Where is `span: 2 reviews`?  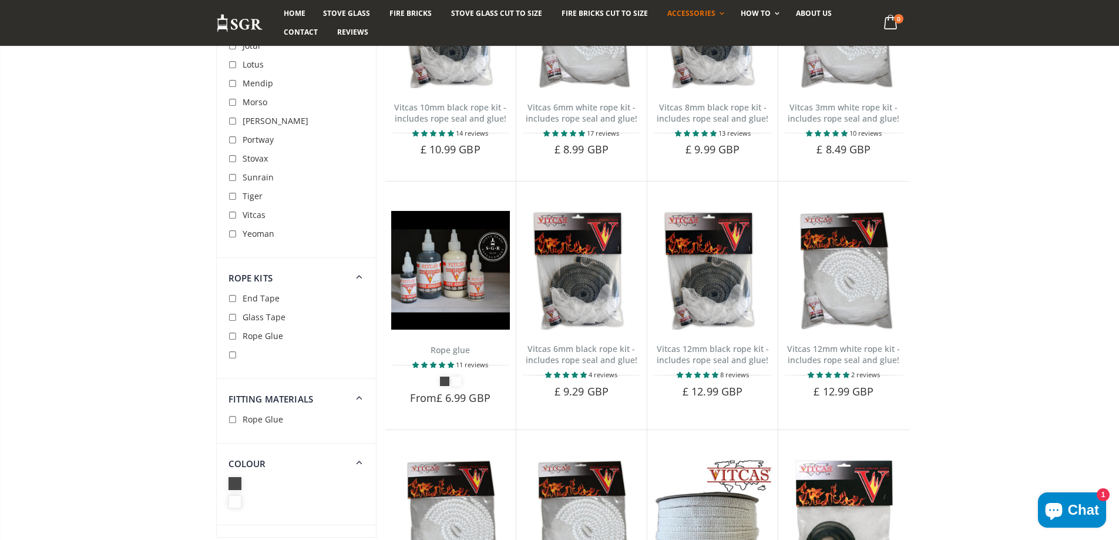 span: 2 reviews is located at coordinates (865, 374).